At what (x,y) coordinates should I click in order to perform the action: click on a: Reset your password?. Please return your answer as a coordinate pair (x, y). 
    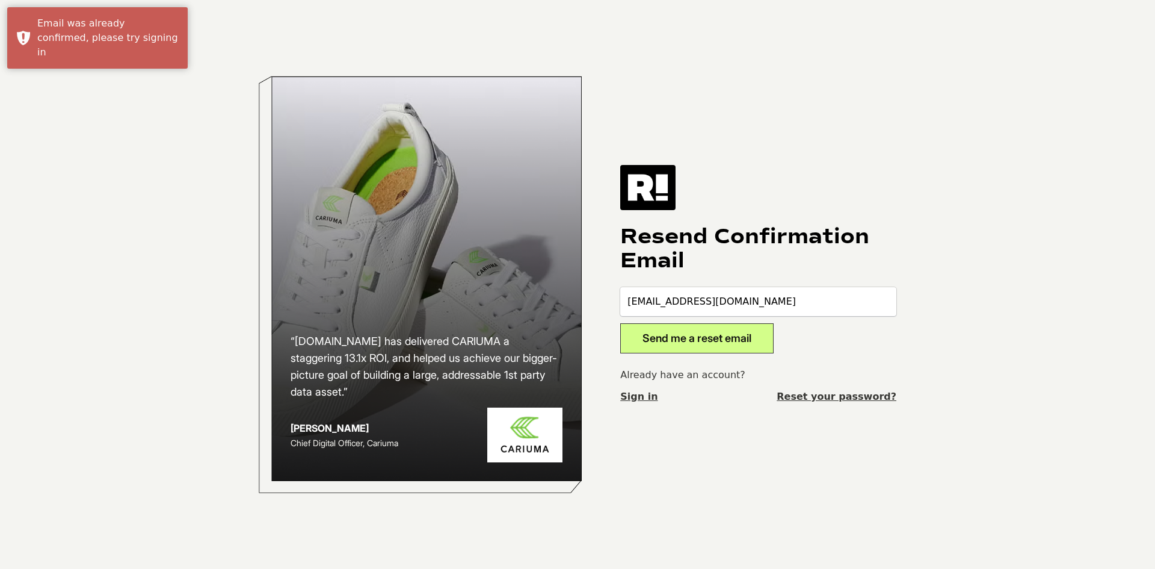
    Looking at the image, I should click on (836, 397).